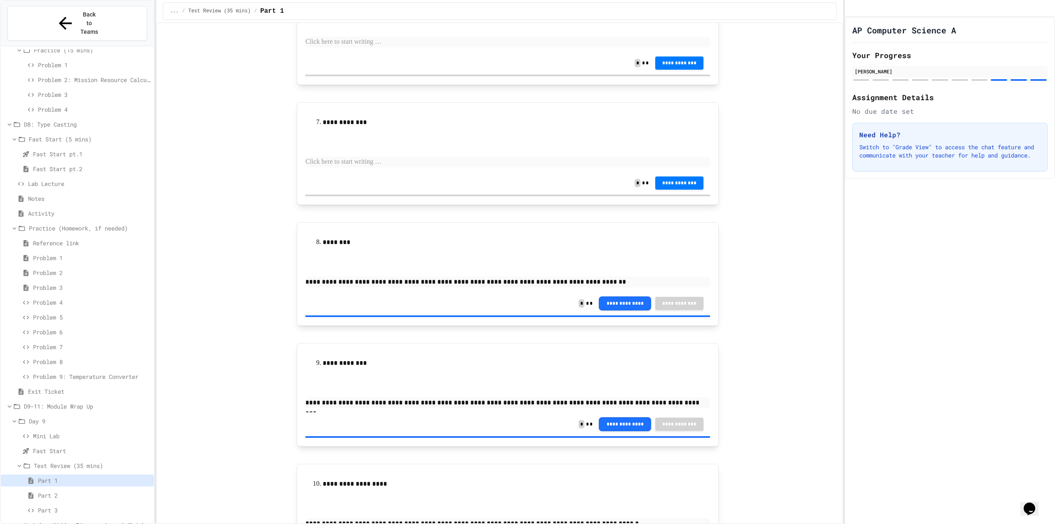 This screenshot has height=524, width=1055. Describe the element at coordinates (89, 183) in the screenshot. I see `span: Lab Lecture` at that location.